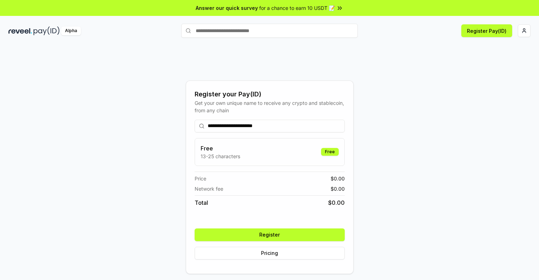  Describe the element at coordinates (200, 178) in the screenshot. I see `span: Price` at that location.